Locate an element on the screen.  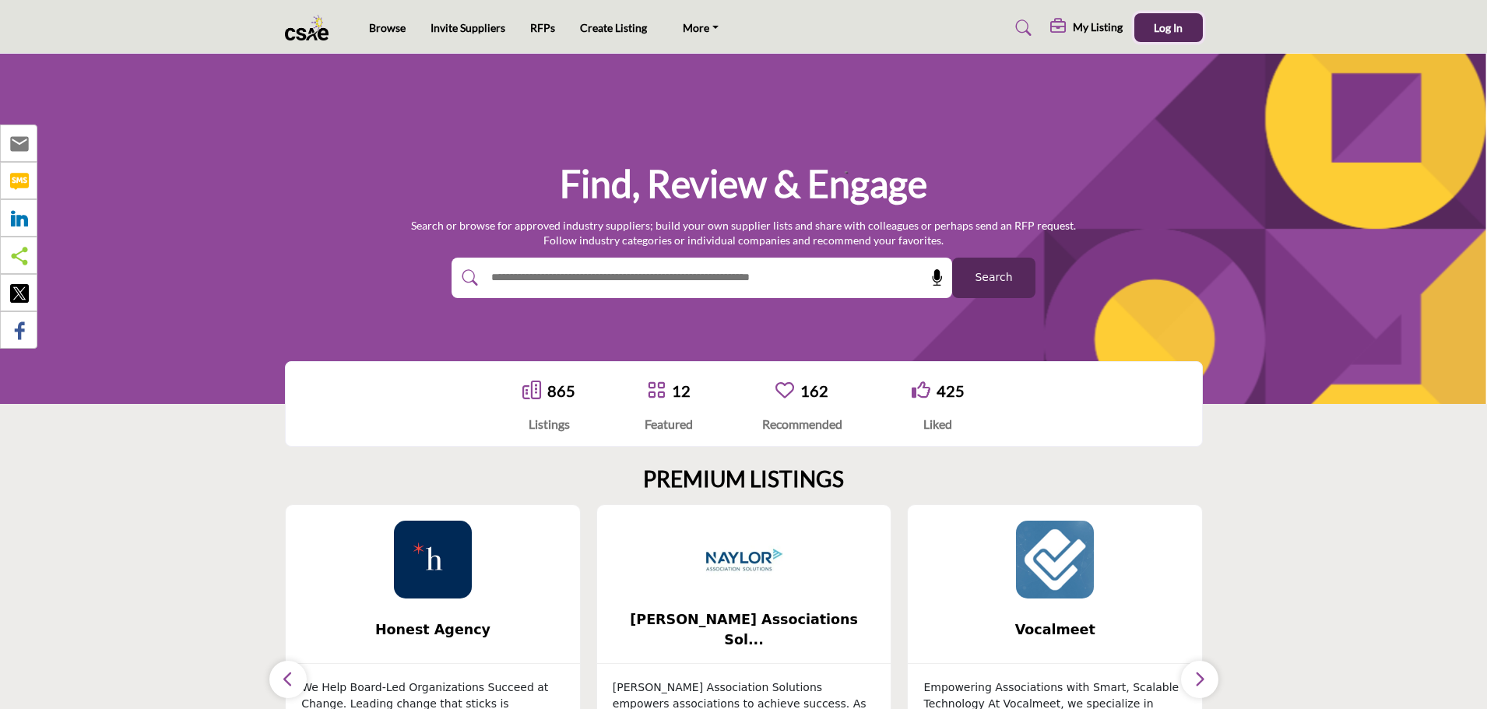
span: Honest Agency is located at coordinates (433, 630).